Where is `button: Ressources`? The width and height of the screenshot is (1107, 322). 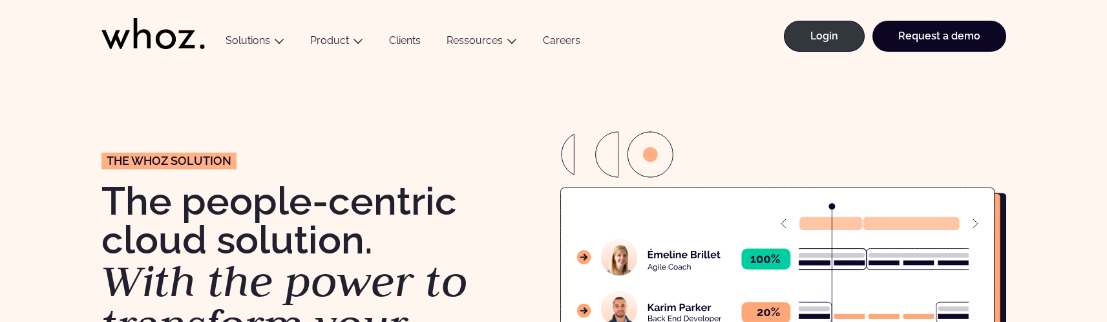
button: Ressources is located at coordinates (482, 43).